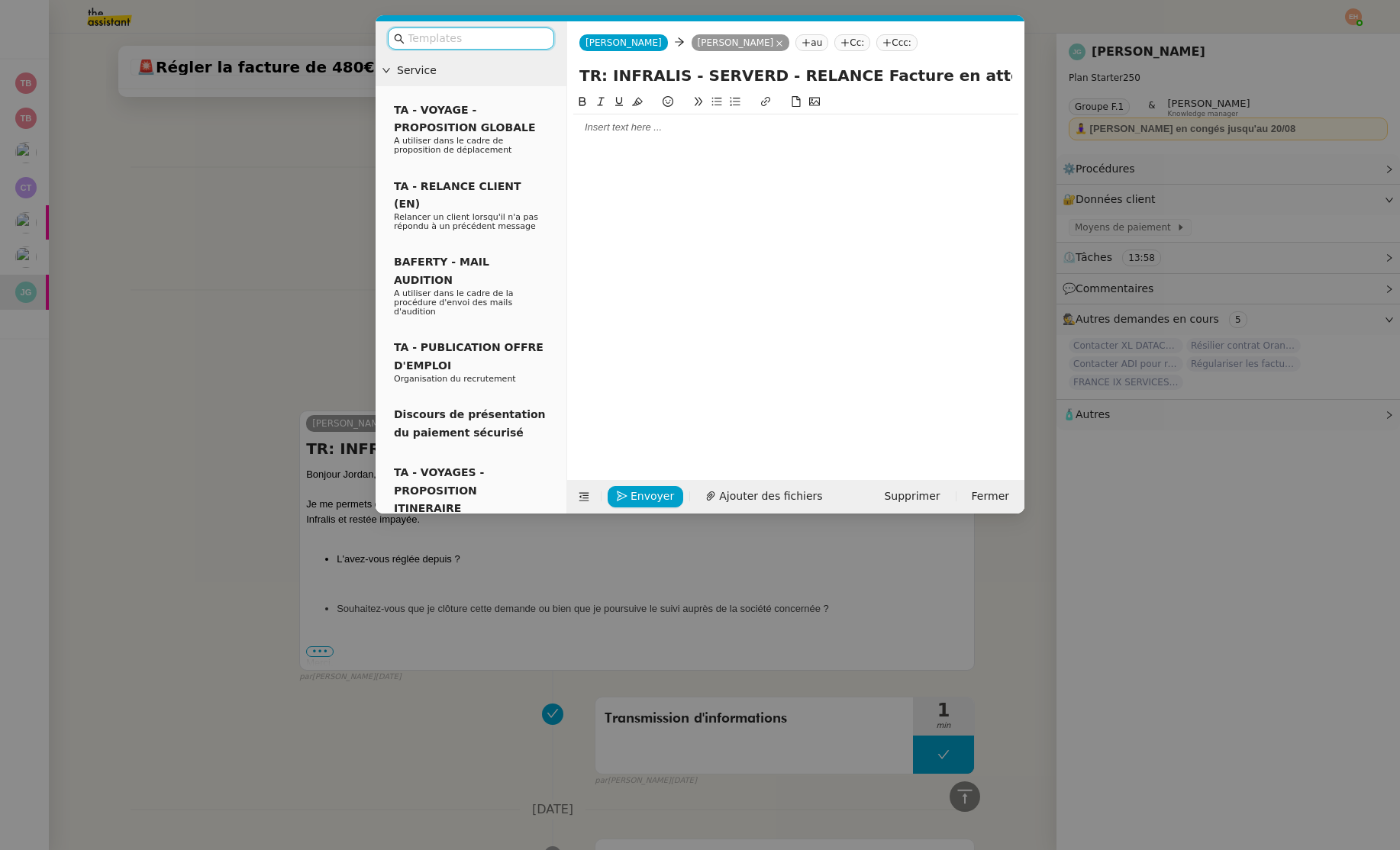  I want to click on span: Supprimer, so click(911, 496).